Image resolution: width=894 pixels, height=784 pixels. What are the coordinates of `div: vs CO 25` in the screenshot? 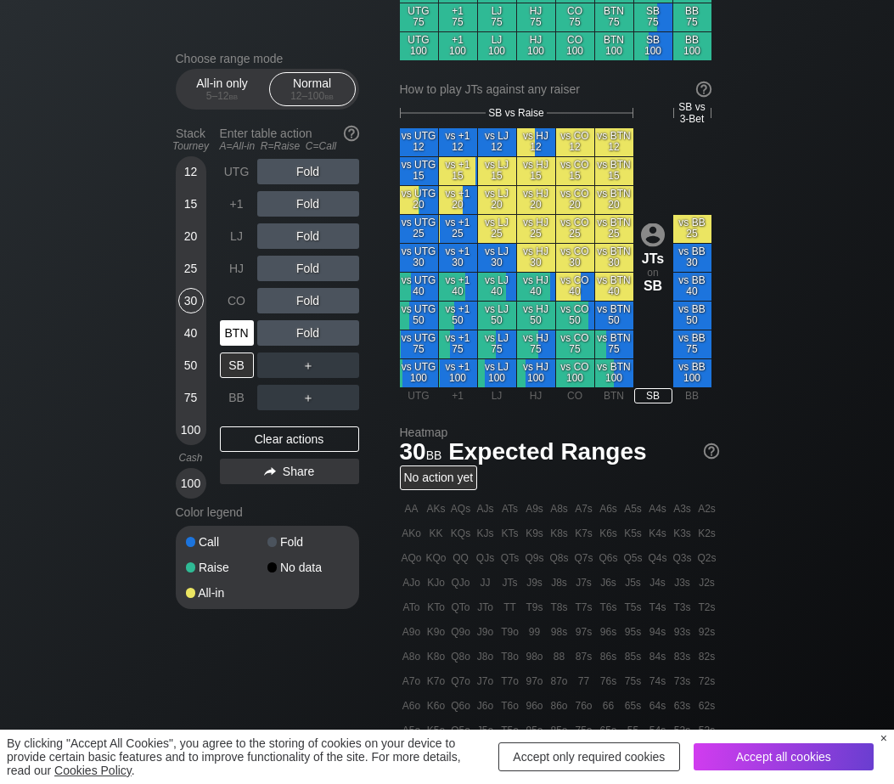 It's located at (575, 228).